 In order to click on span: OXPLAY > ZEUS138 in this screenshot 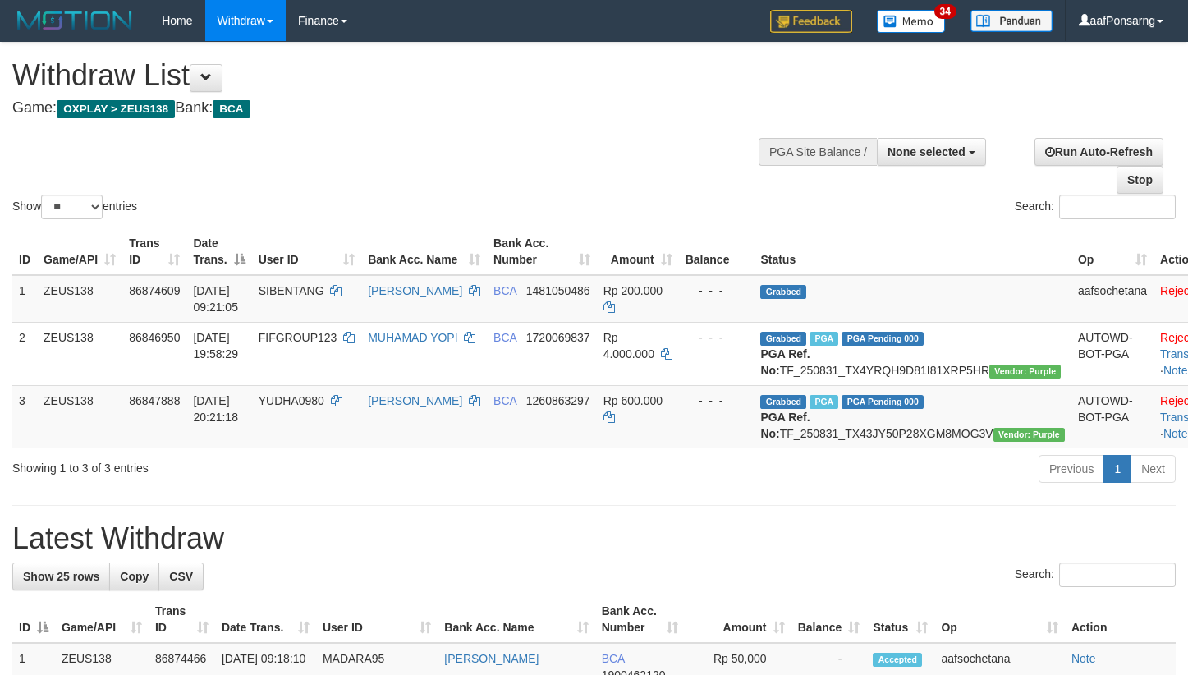, I will do `click(116, 109)`.